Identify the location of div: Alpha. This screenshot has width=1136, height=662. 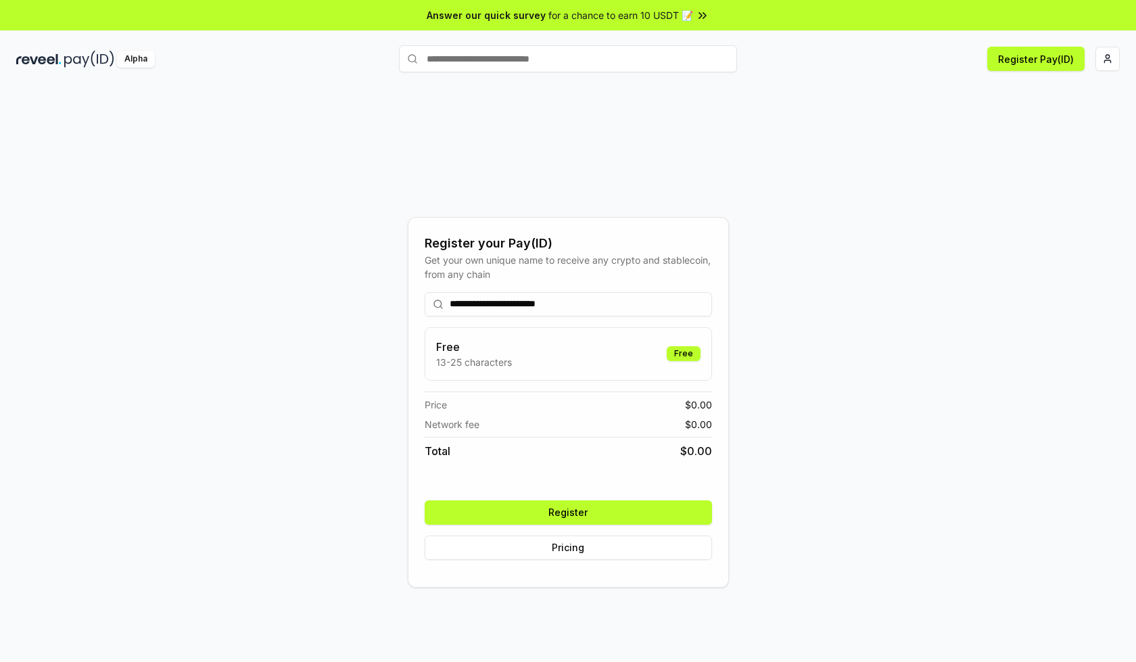
(136, 59).